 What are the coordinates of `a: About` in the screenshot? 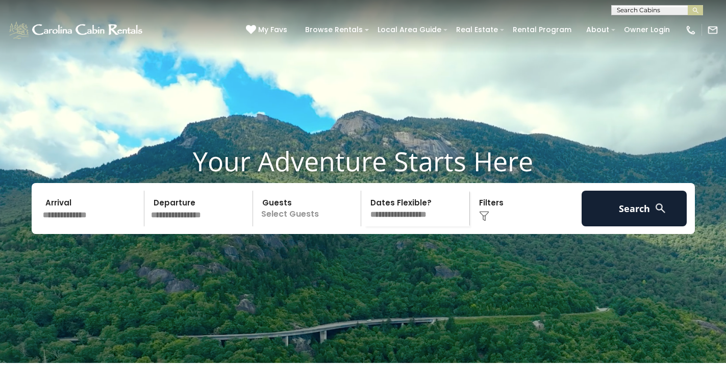 It's located at (598, 30).